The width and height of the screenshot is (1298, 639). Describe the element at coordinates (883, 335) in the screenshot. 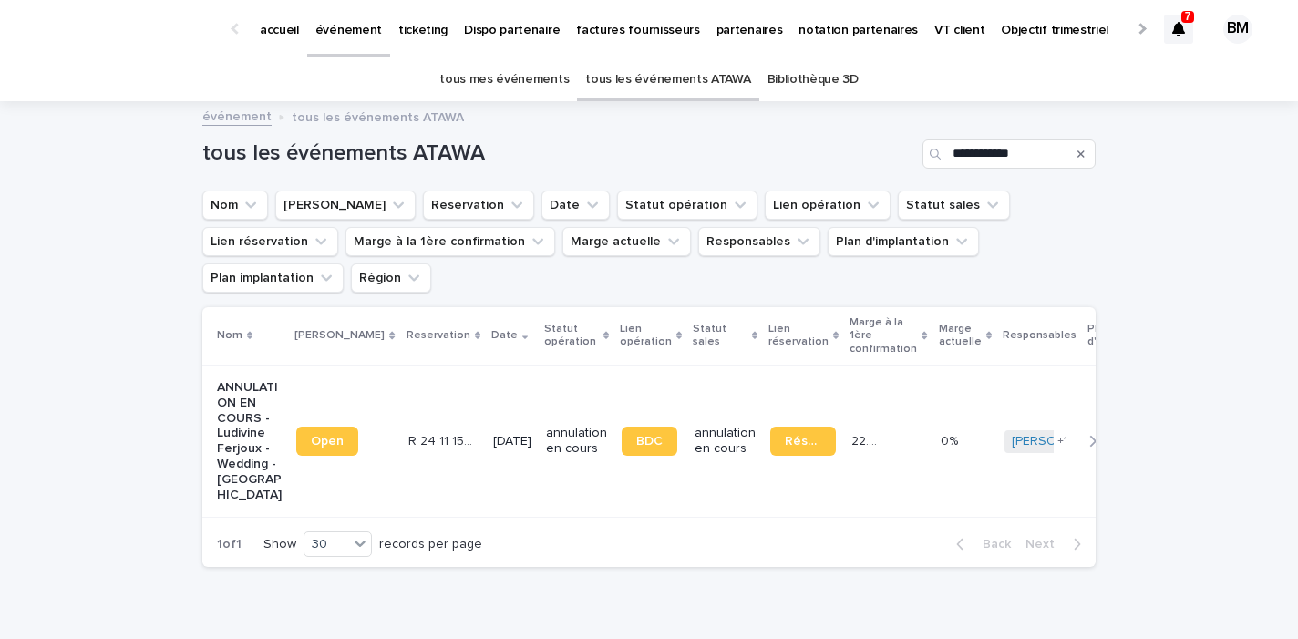

I see `p: Marge à la 1ère confirmation` at that location.